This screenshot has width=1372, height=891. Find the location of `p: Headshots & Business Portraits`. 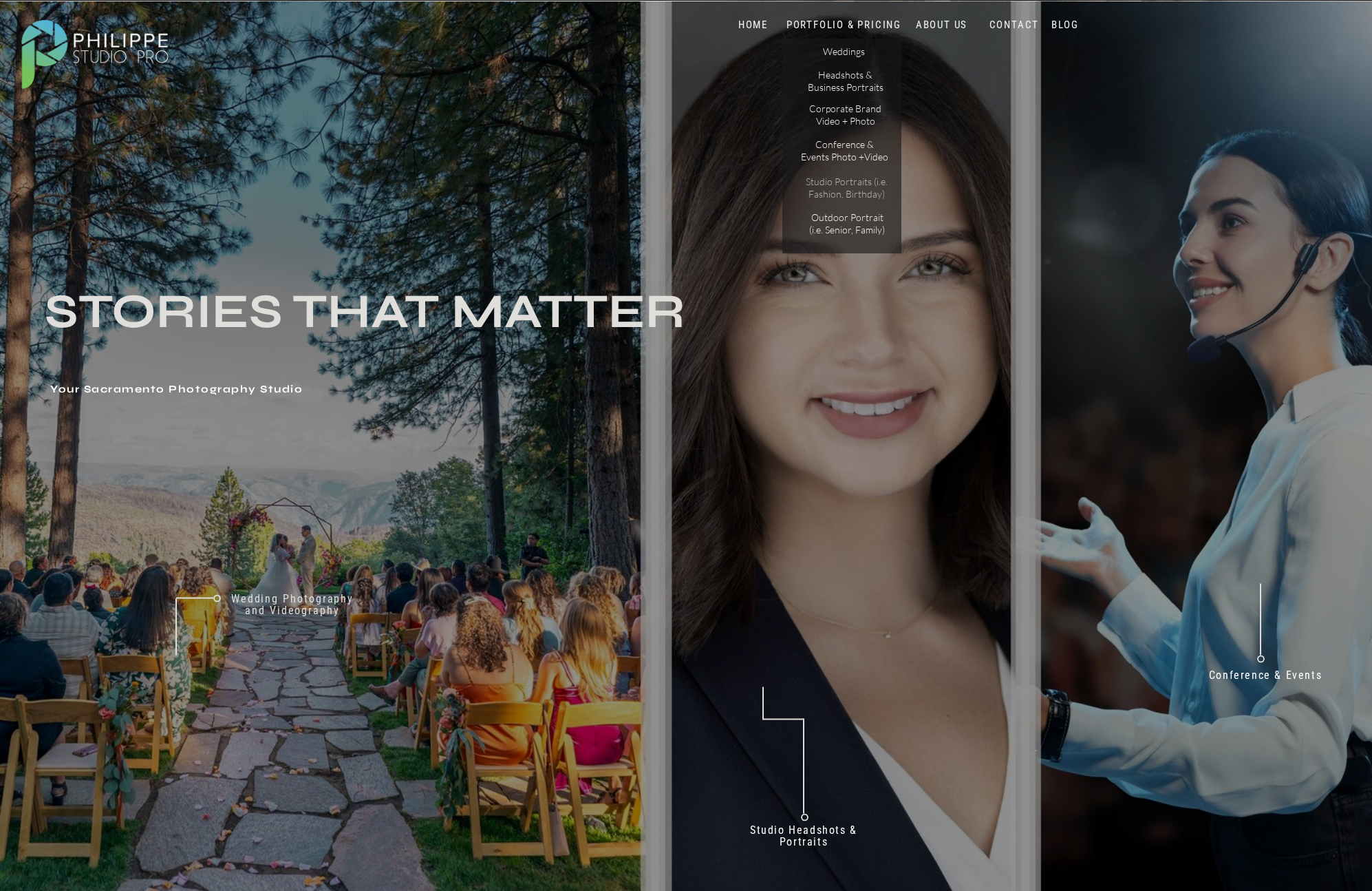

p: Headshots & Business Portraits is located at coordinates (845, 80).